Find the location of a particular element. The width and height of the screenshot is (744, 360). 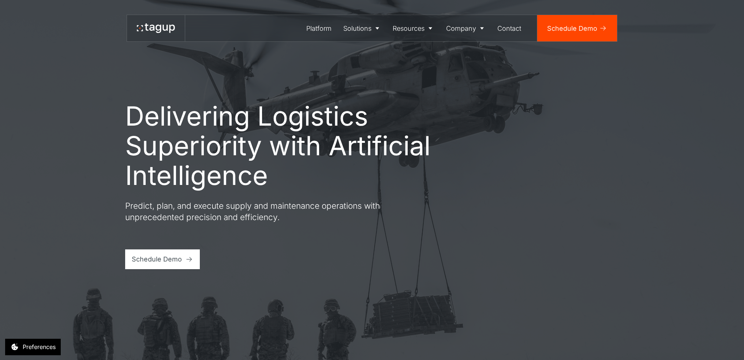

div: Preferences is located at coordinates (39, 346).